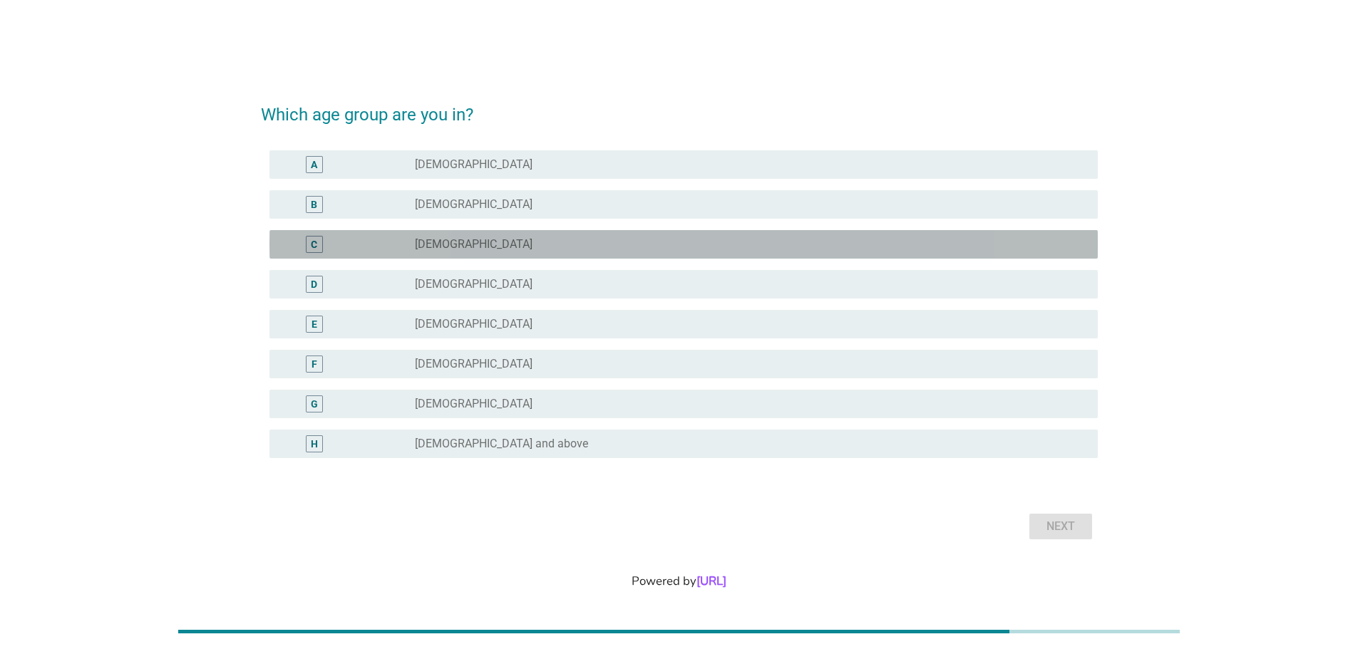 Image resolution: width=1358 pixels, height=649 pixels. I want to click on div: H, so click(314, 443).